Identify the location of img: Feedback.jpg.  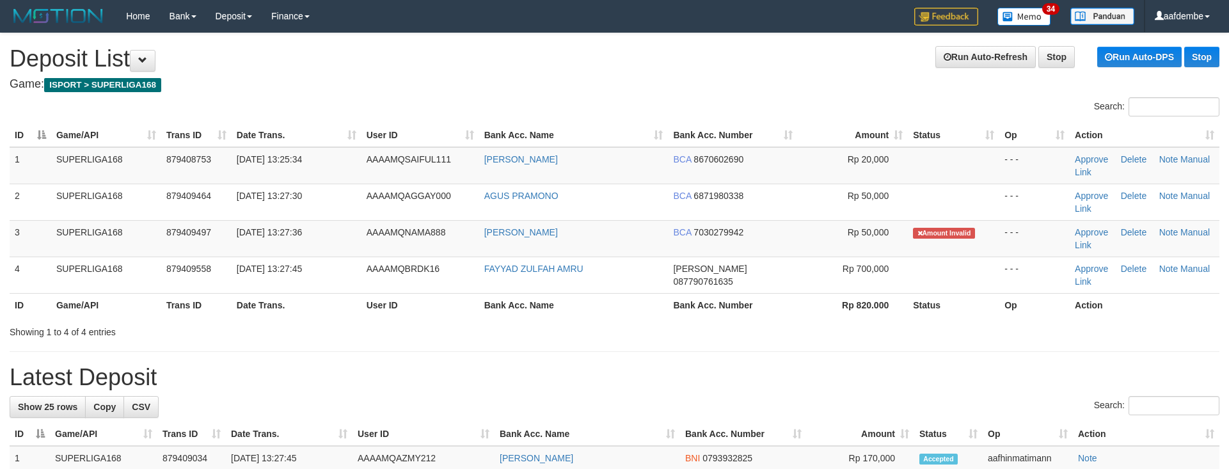
(946, 17).